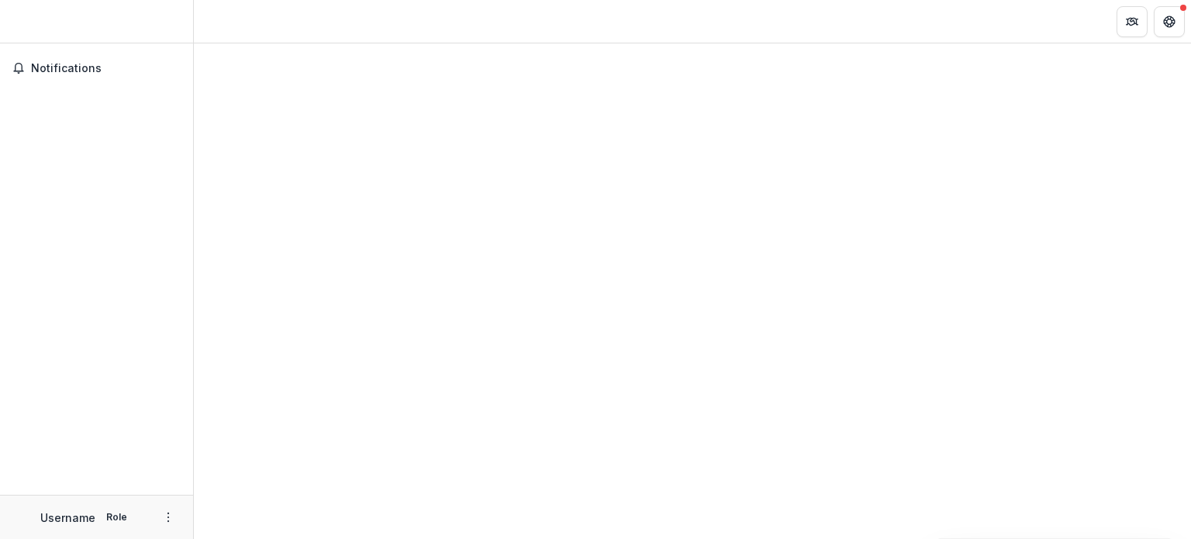 This screenshot has width=1191, height=539. Describe the element at coordinates (116, 517) in the screenshot. I see `p: Role` at that location.